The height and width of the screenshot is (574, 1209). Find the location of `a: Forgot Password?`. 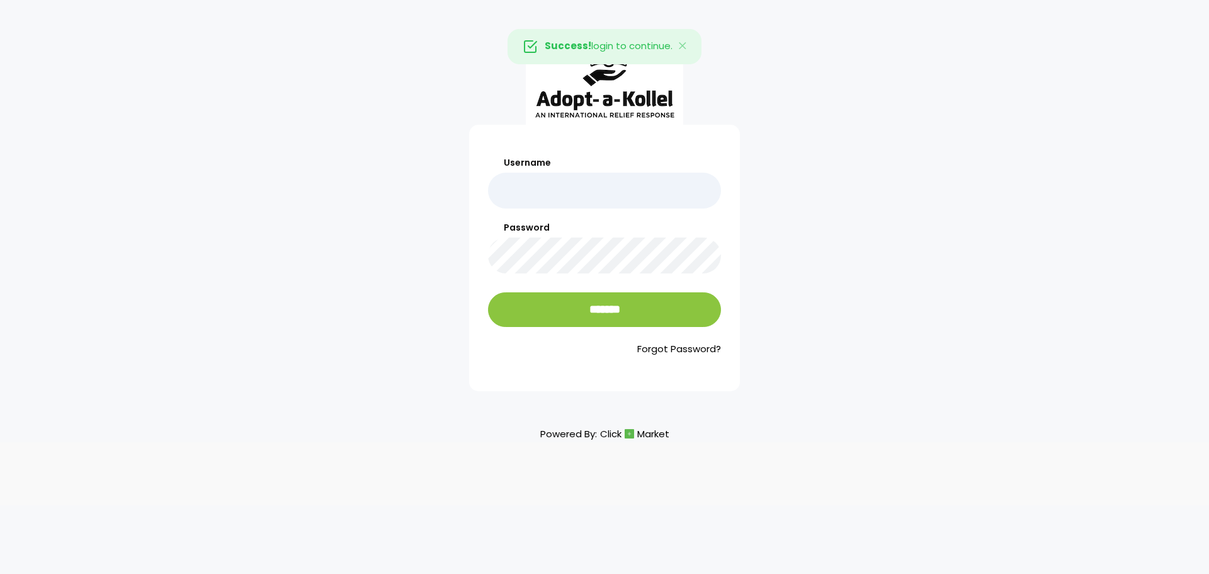

a: Forgot Password? is located at coordinates (605, 349).